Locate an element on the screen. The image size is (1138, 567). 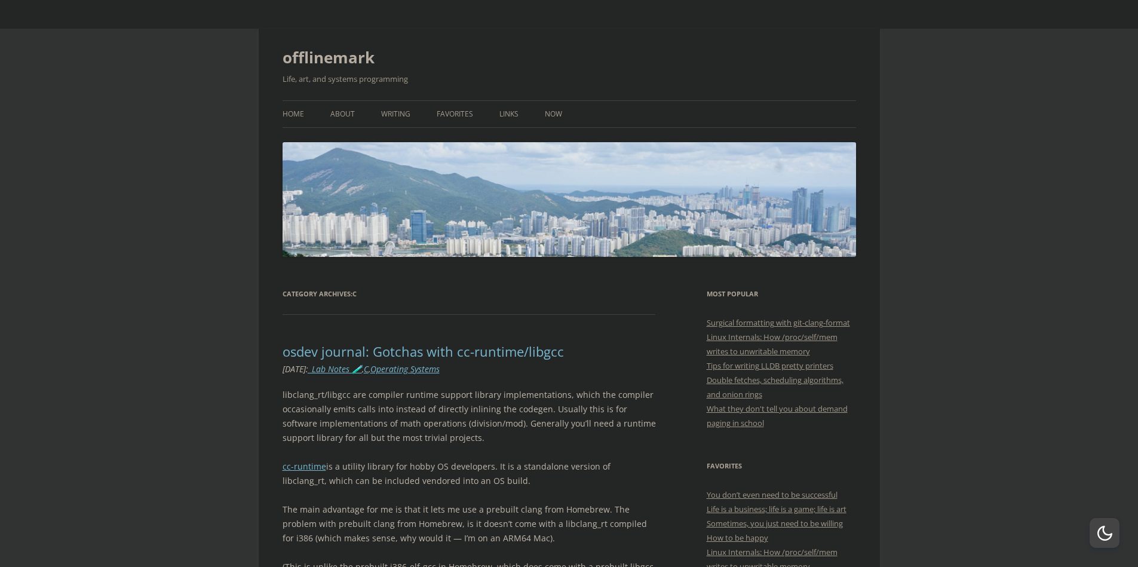
a: Home is located at coordinates (293, 114).